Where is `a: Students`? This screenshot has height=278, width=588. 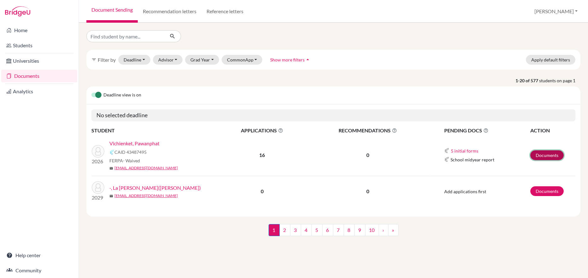
a: Students is located at coordinates (39, 45).